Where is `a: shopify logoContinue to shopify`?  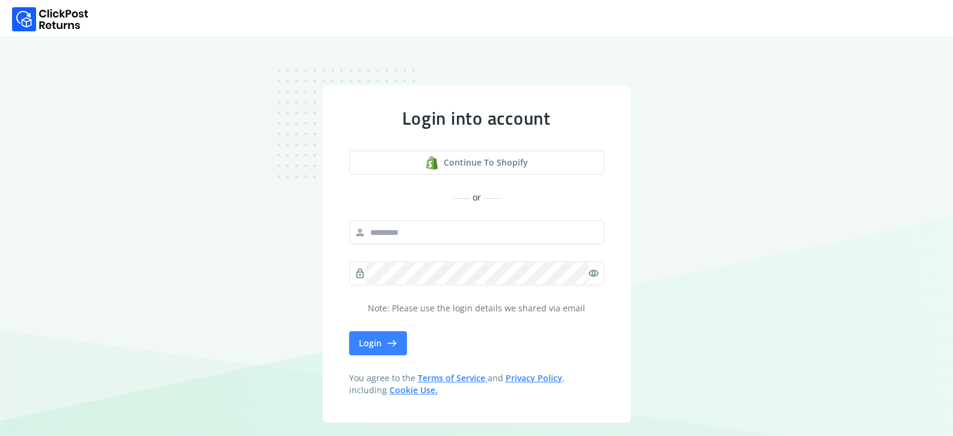 a: shopify logoContinue to shopify is located at coordinates (477, 162).